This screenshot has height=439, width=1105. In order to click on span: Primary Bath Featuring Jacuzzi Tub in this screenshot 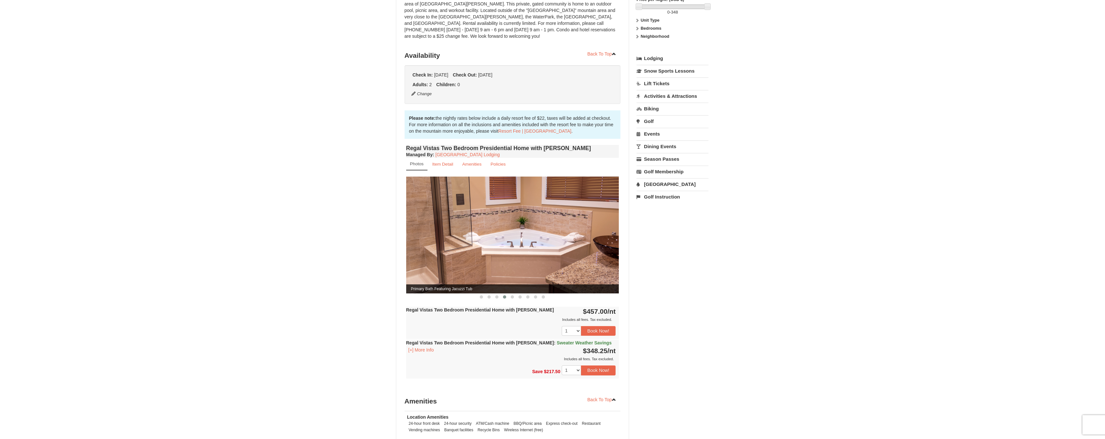, I will do `click(513, 289)`.